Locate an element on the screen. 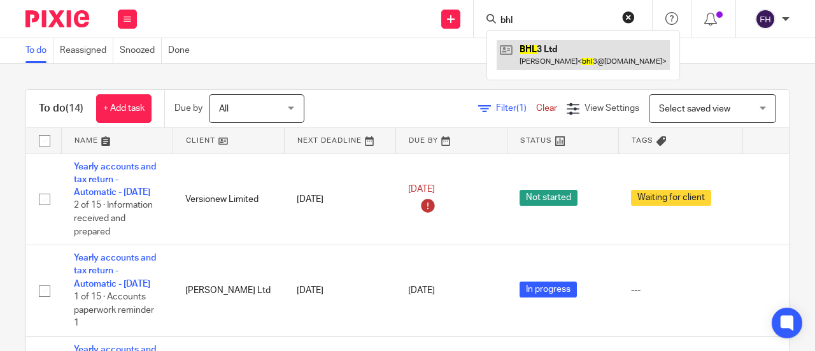 The width and height of the screenshot is (815, 351). a: Done is located at coordinates (182, 50).